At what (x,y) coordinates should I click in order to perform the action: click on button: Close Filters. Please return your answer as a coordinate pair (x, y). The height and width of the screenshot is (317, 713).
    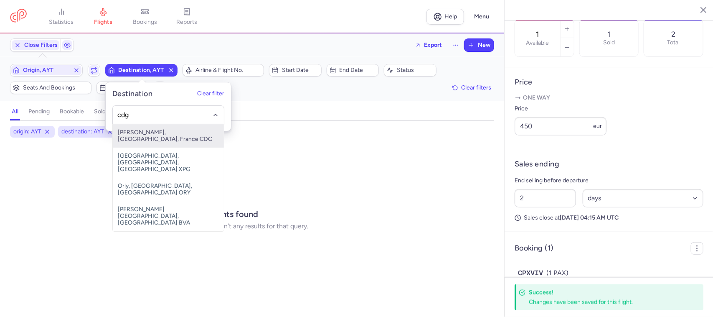
    Looking at the image, I should click on (36, 45).